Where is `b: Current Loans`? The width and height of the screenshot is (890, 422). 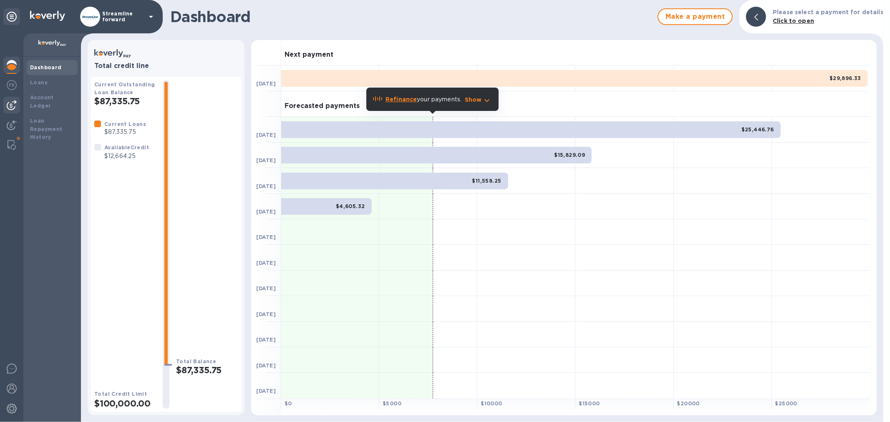 b: Current Loans is located at coordinates (125, 124).